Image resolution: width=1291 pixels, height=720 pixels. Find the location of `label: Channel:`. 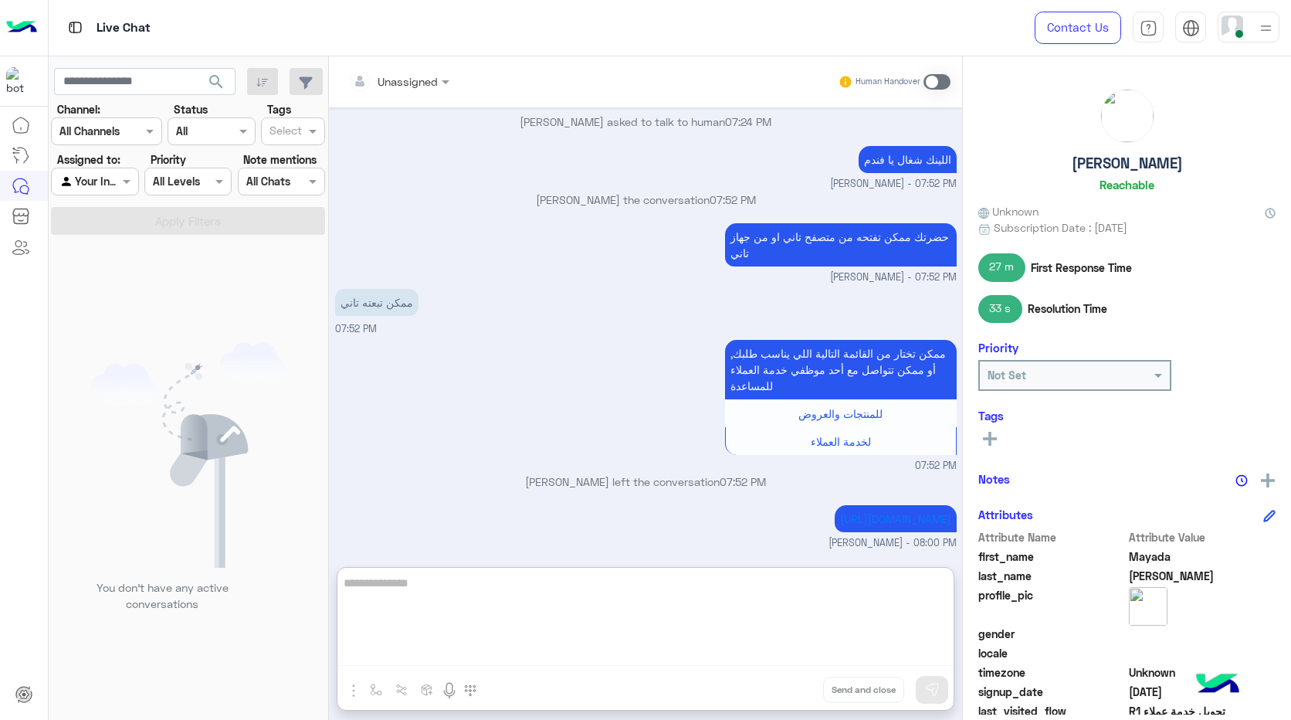

label: Channel: is located at coordinates (79, 109).